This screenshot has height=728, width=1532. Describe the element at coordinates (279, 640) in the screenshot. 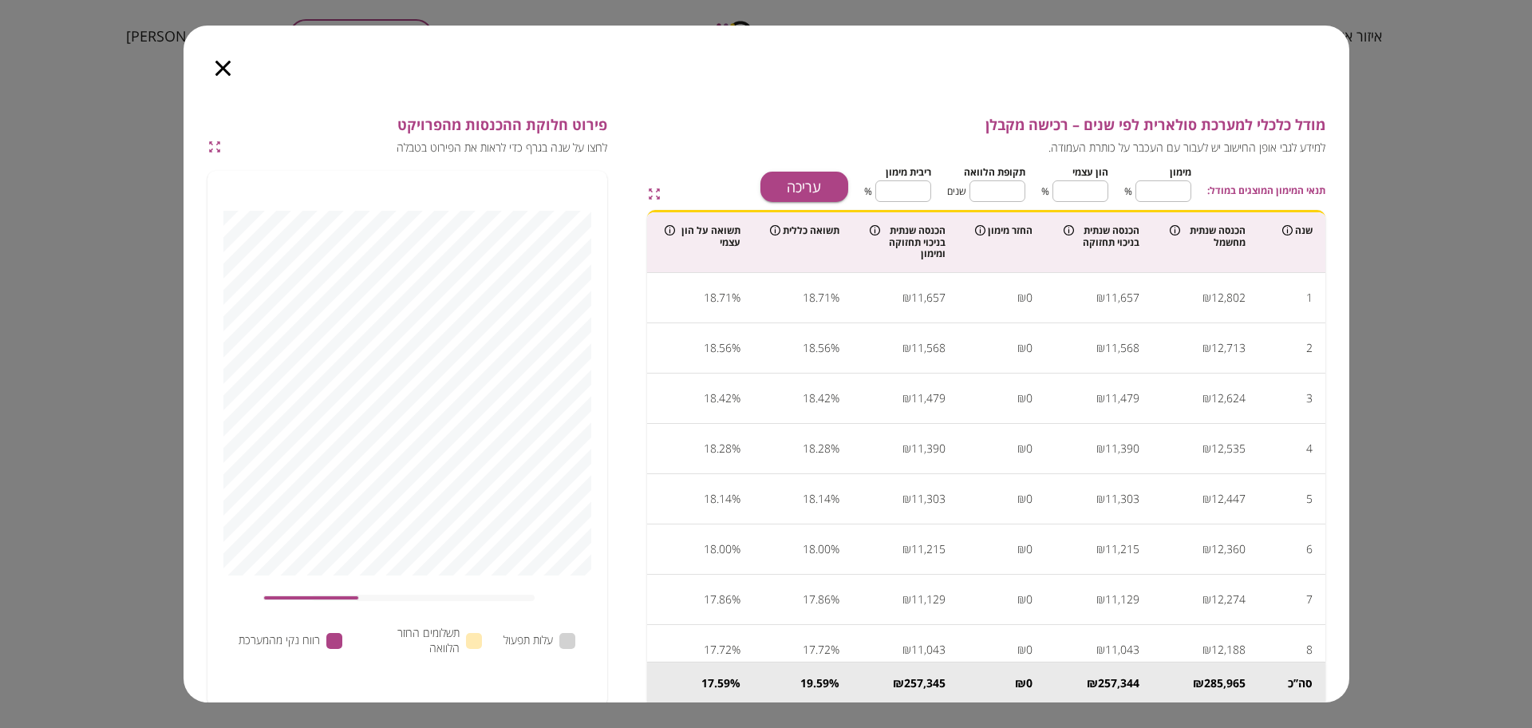

I see `span: רווח נקי מהמערכת` at that location.